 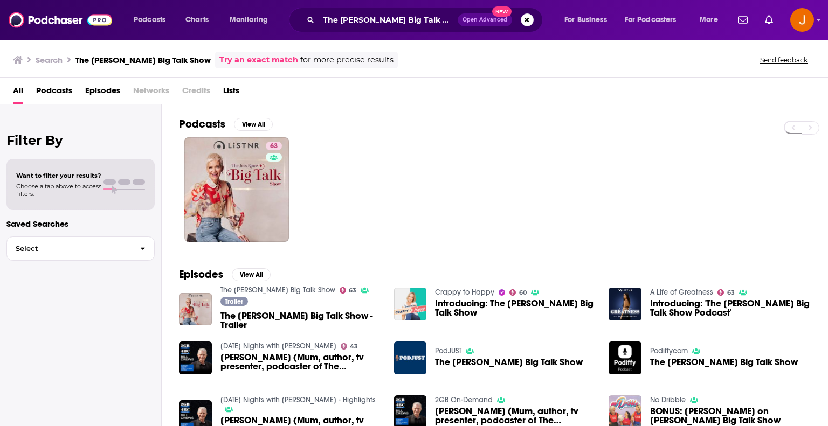 What do you see at coordinates (102, 93) in the screenshot?
I see `a: Episodes` at bounding box center [102, 93].